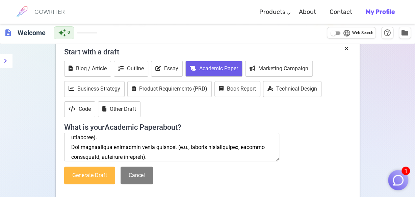 The width and height of the screenshot is (415, 197). What do you see at coordinates (405, 33) in the screenshot?
I see `span: folder` at bounding box center [405, 33].